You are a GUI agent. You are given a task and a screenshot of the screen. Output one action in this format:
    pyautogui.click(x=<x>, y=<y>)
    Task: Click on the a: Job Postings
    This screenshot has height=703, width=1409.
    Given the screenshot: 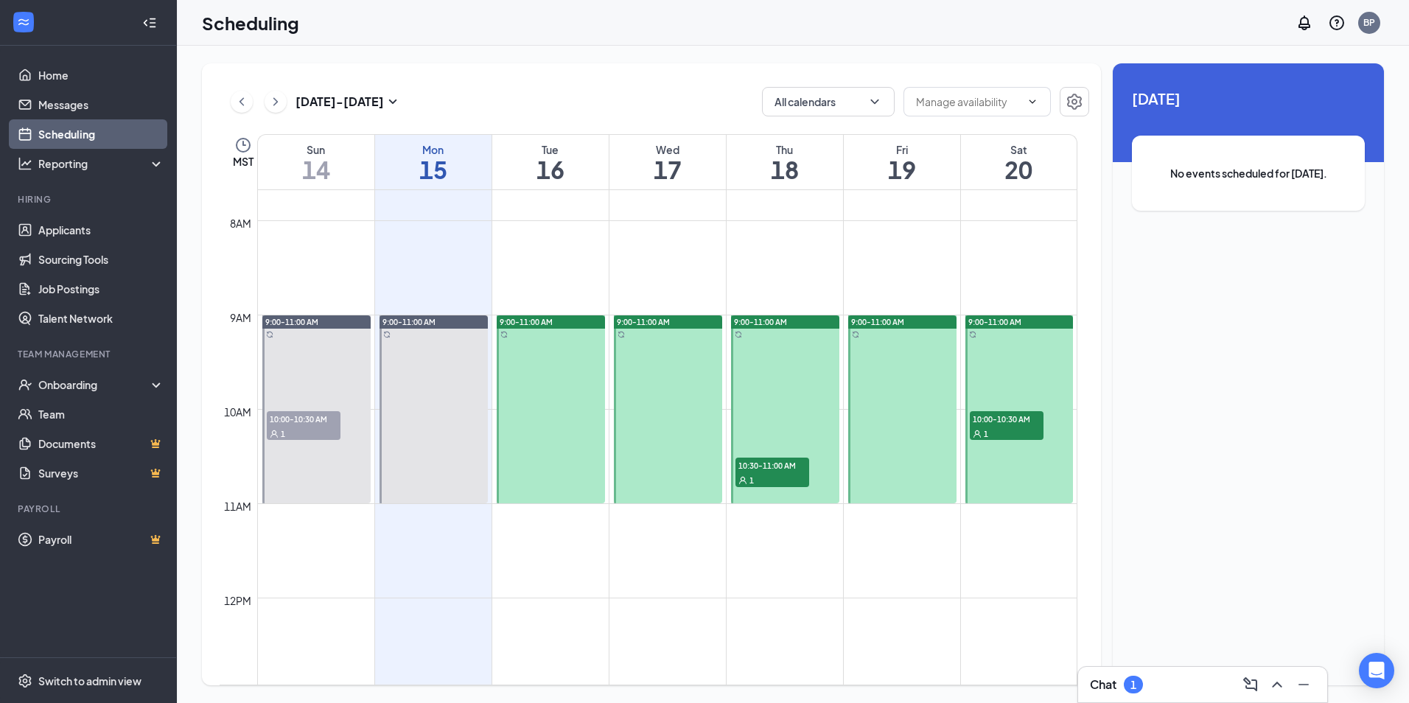 What is the action you would take?
    pyautogui.click(x=101, y=289)
    